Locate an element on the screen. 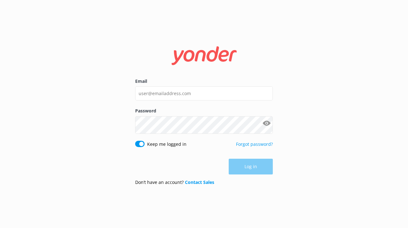 This screenshot has height=228, width=408. label: Password is located at coordinates (204, 111).